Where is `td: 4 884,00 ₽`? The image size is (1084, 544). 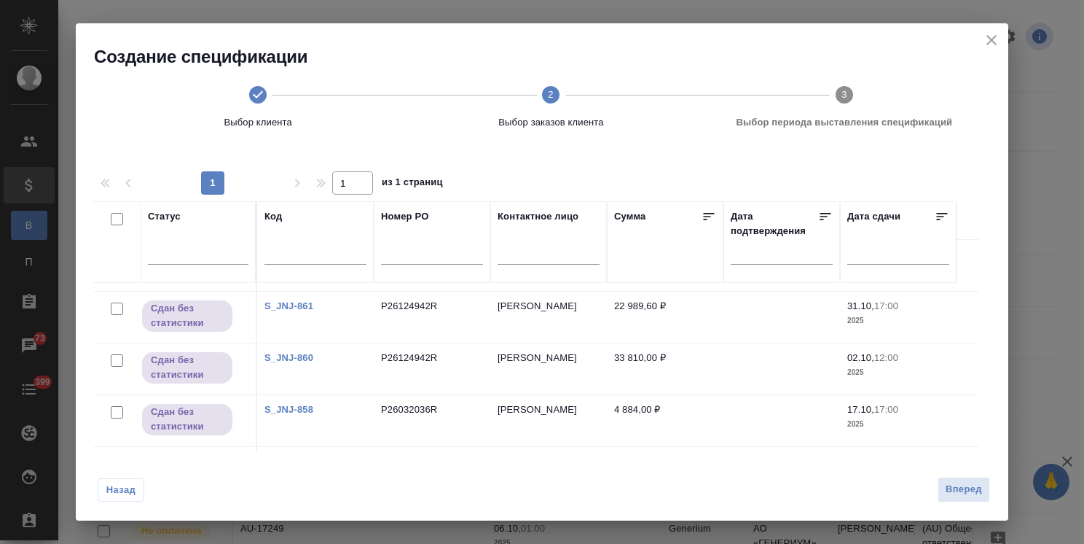 td: 4 884,00 ₽ is located at coordinates (665, 421).